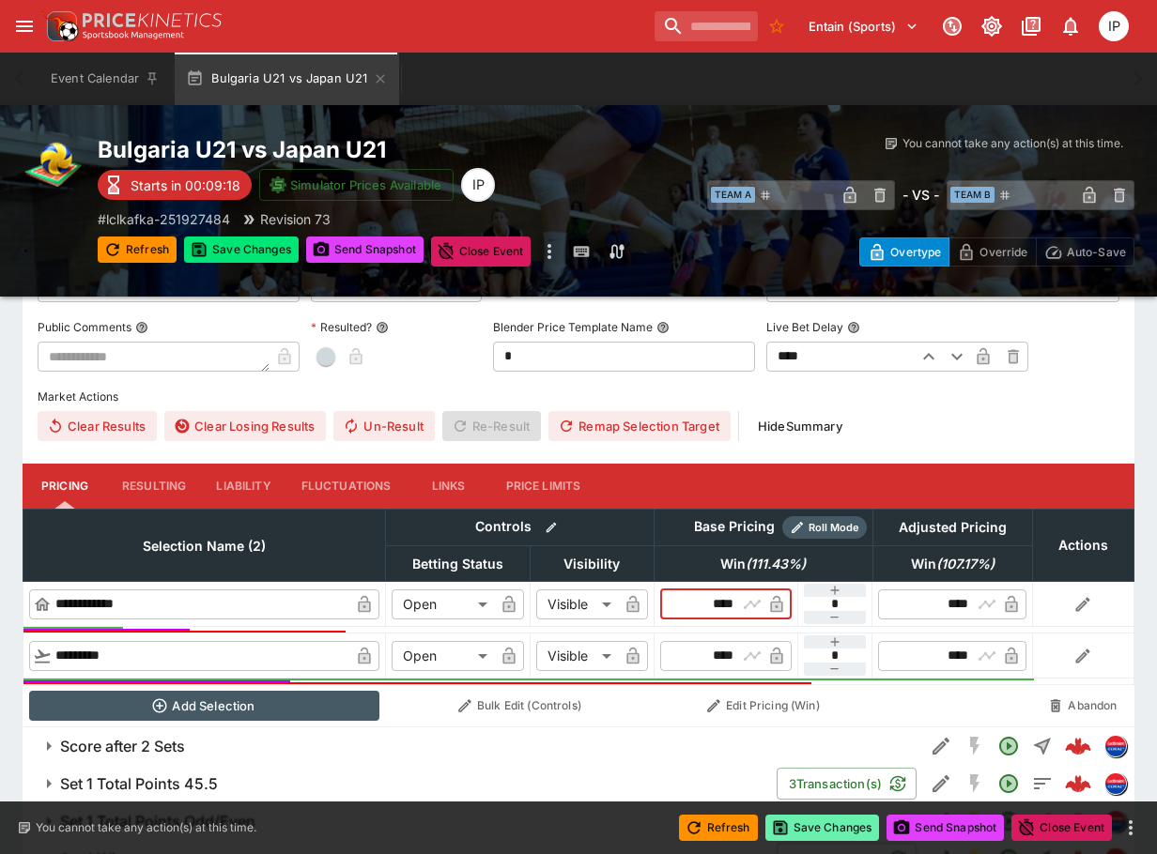 Image resolution: width=1157 pixels, height=854 pixels. What do you see at coordinates (24, 26) in the screenshot?
I see `button: open drawer` at bounding box center [24, 26].